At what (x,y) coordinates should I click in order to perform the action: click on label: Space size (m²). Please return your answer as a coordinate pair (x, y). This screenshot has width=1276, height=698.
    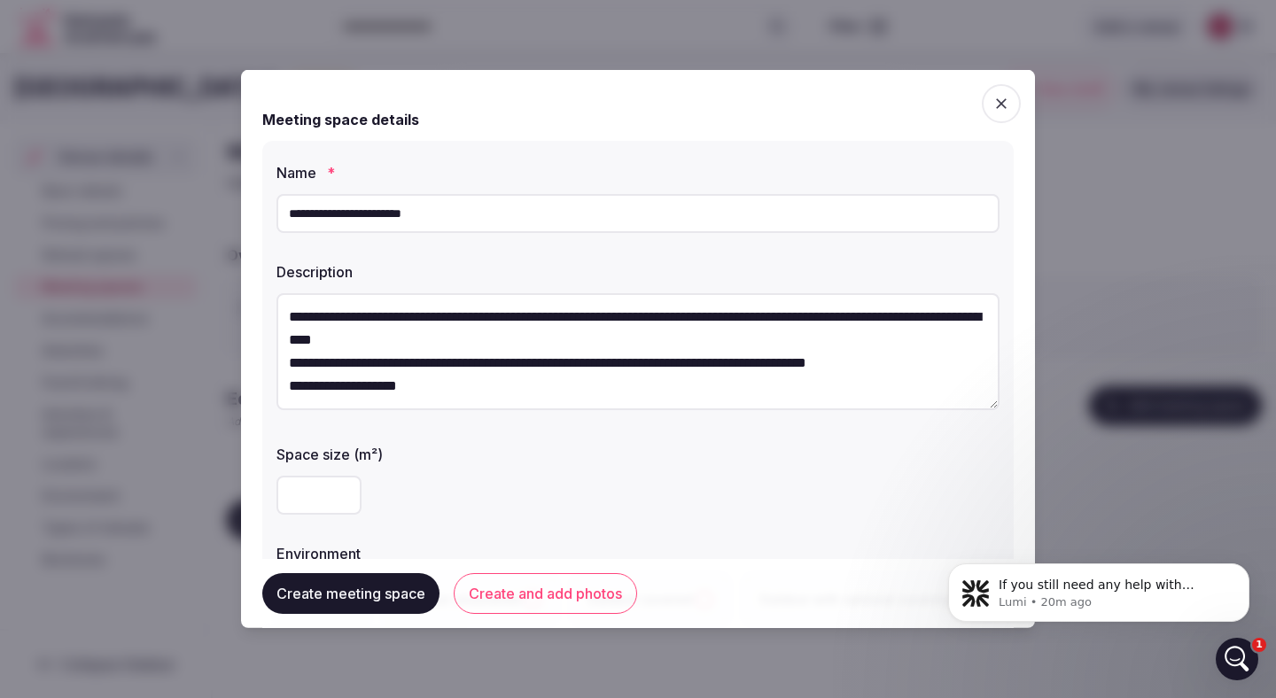
    Looking at the image, I should click on (638, 455).